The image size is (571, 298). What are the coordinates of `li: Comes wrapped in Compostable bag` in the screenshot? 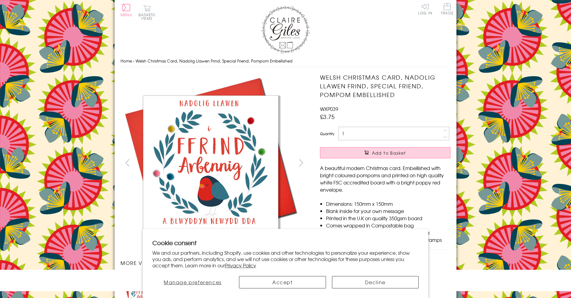 It's located at (388, 225).